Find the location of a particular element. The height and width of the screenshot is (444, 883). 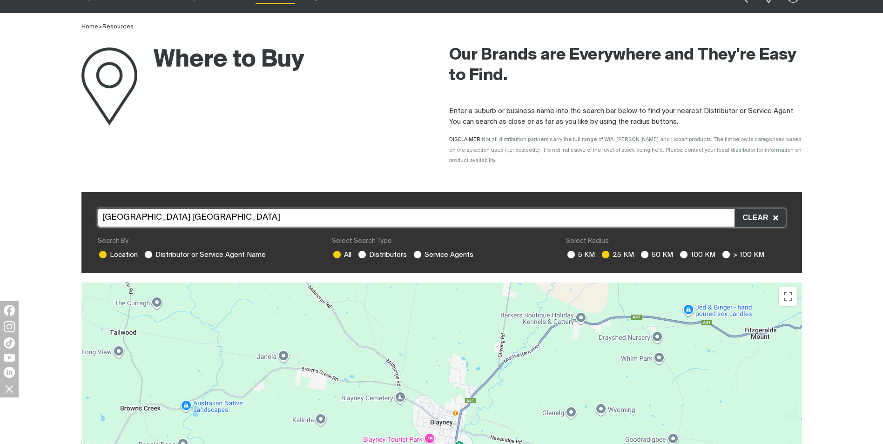

h1: Where to Buy is located at coordinates (193, 60).